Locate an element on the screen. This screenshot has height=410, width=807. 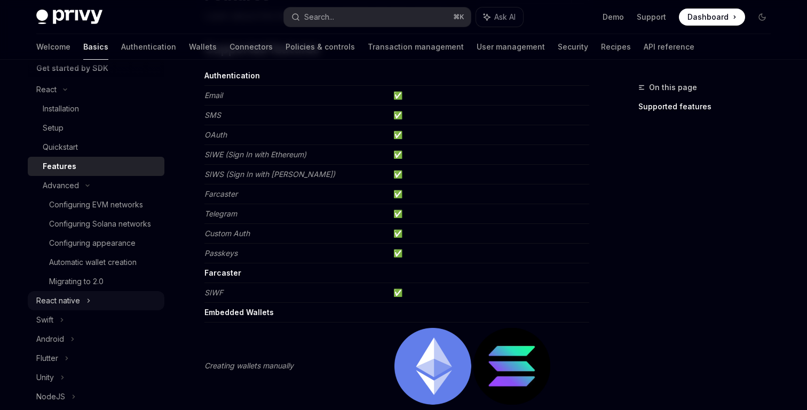
em: Farcaster is located at coordinates (221, 194).